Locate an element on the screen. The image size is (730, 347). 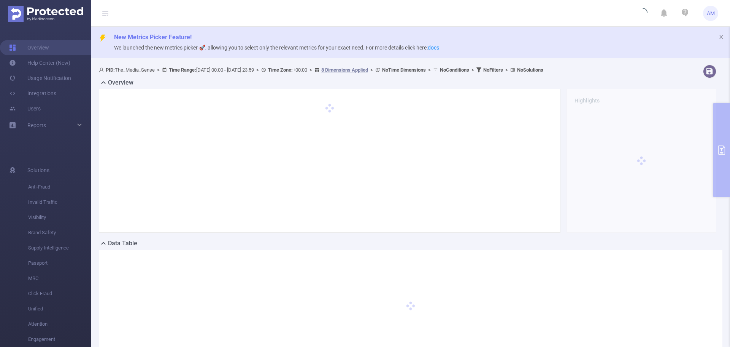
span: We launched the new metrics picker 🚀, allowing you to select only the relevant metrics for your e... is located at coordinates (277, 48).